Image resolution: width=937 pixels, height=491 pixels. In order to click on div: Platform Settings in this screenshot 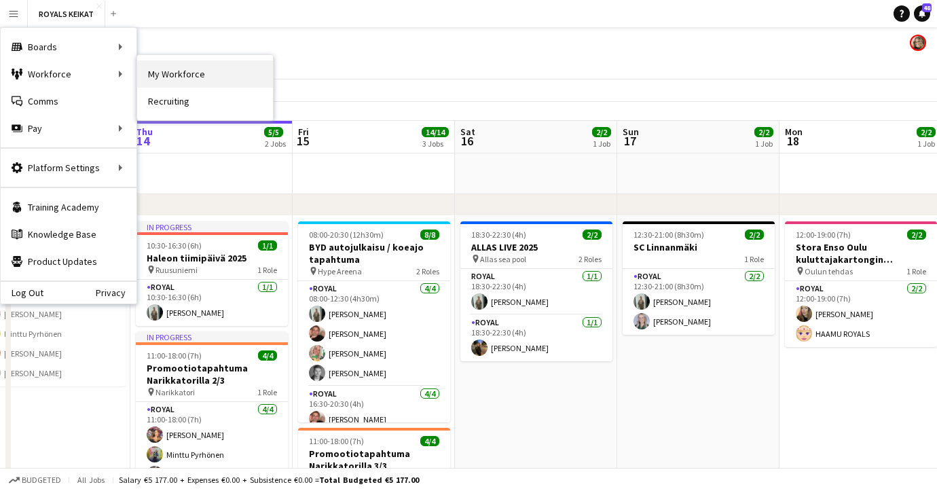, I will do `click(69, 168)`.